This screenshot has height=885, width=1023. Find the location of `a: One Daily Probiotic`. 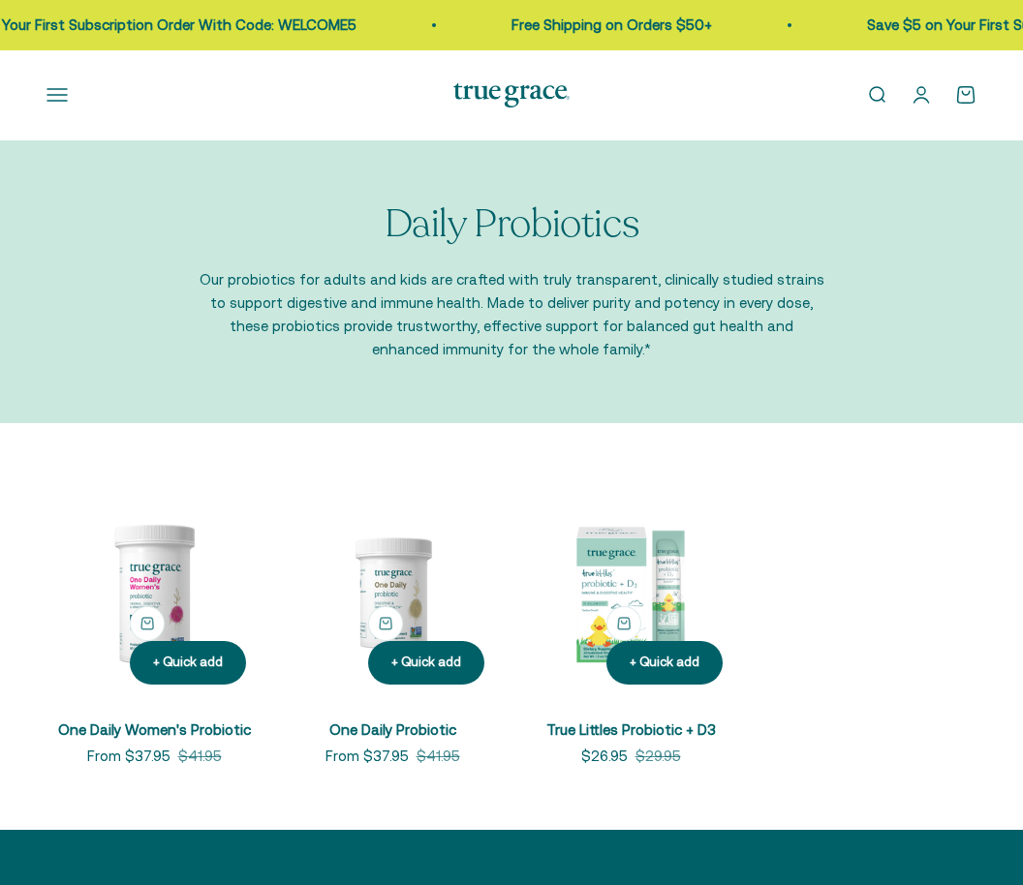

a: One Daily Probiotic is located at coordinates (392, 729).